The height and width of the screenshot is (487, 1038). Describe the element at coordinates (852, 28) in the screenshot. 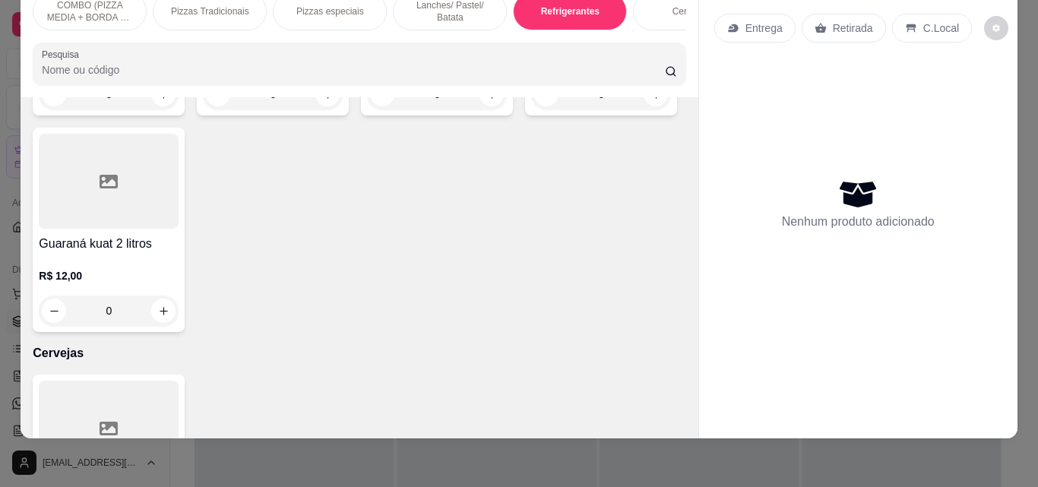

I see `p: Retirada` at that location.